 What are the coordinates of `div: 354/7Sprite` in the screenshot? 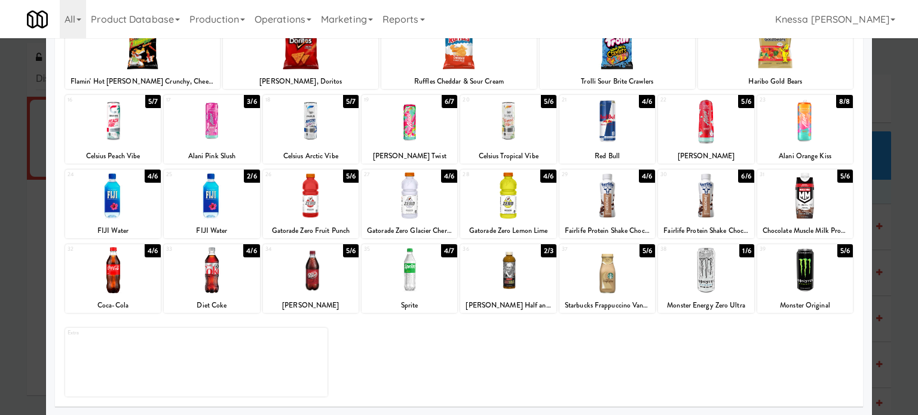 It's located at (409, 278).